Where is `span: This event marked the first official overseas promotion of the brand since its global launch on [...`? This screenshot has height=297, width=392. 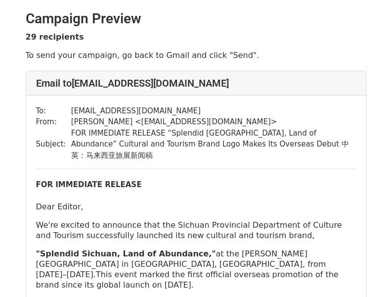 span: This event marked the first official overseas promotion of the brand since its global launch on [... is located at coordinates (187, 279).